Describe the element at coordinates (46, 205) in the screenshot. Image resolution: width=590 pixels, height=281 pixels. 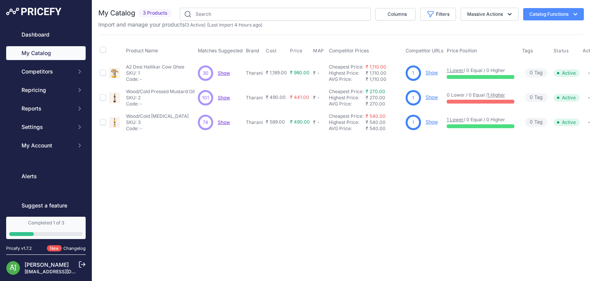
I see `a: Suggest a feature` at that location.